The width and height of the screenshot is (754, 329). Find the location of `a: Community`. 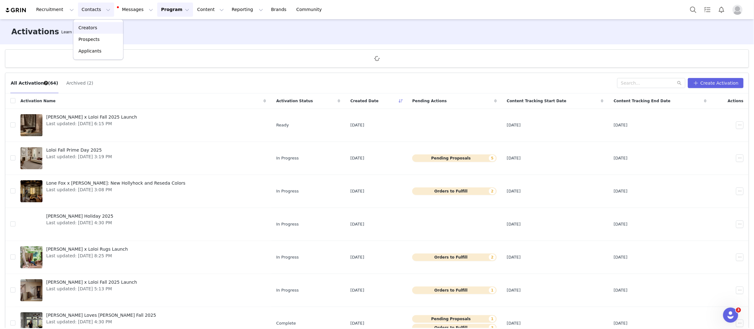

a: Community is located at coordinates (310, 9).